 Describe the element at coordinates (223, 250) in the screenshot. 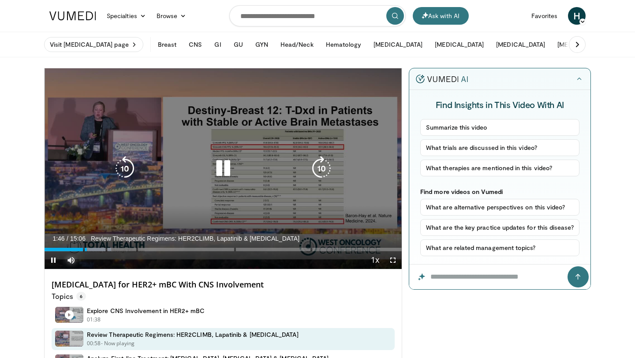

I see `div: Progress Bar` at that location.